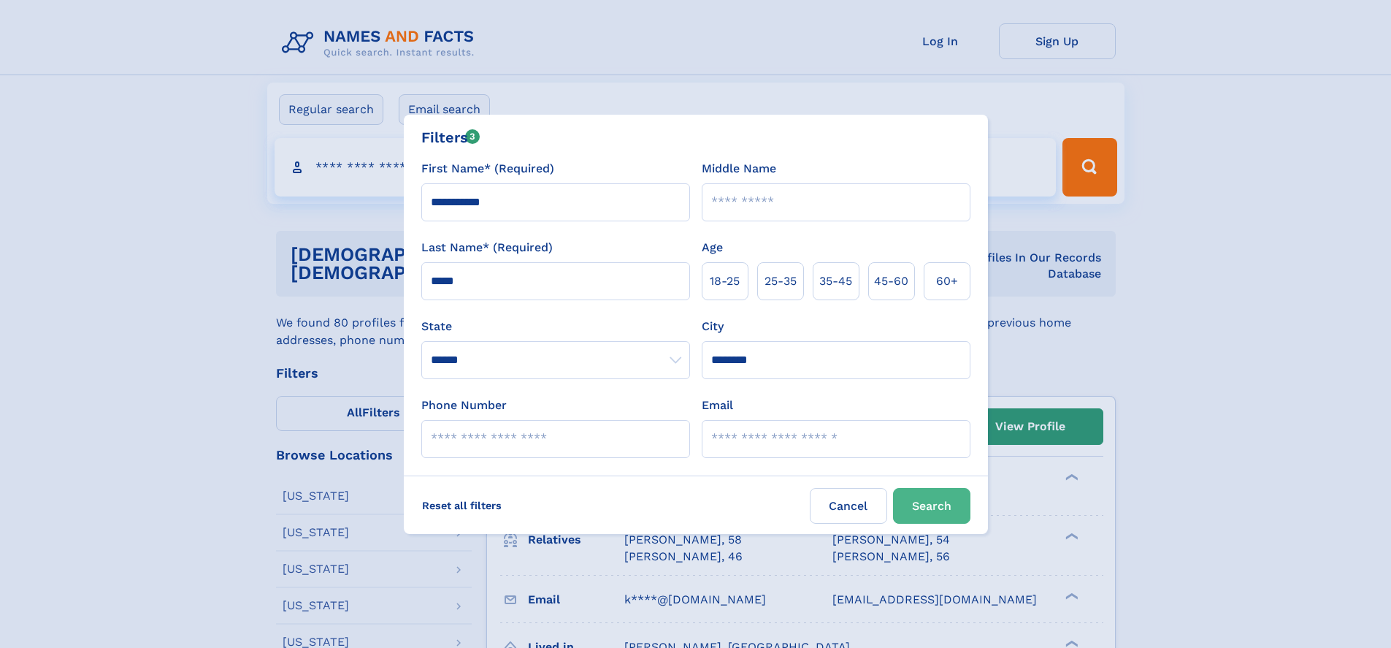  I want to click on label: Last Name* (Required), so click(487, 248).